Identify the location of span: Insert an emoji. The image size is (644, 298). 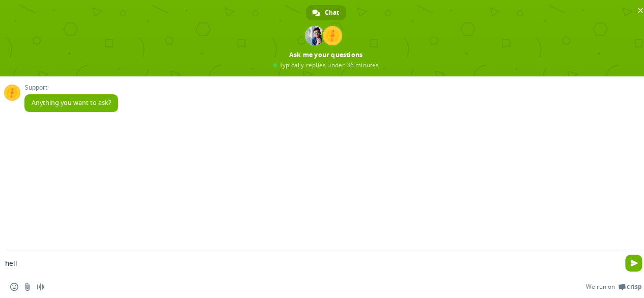
(14, 287).